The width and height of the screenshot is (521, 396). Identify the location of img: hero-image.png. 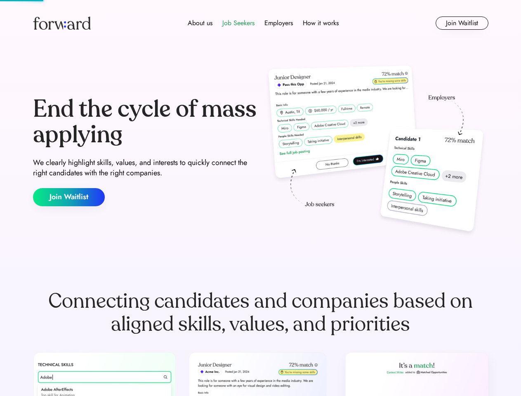
(376, 151).